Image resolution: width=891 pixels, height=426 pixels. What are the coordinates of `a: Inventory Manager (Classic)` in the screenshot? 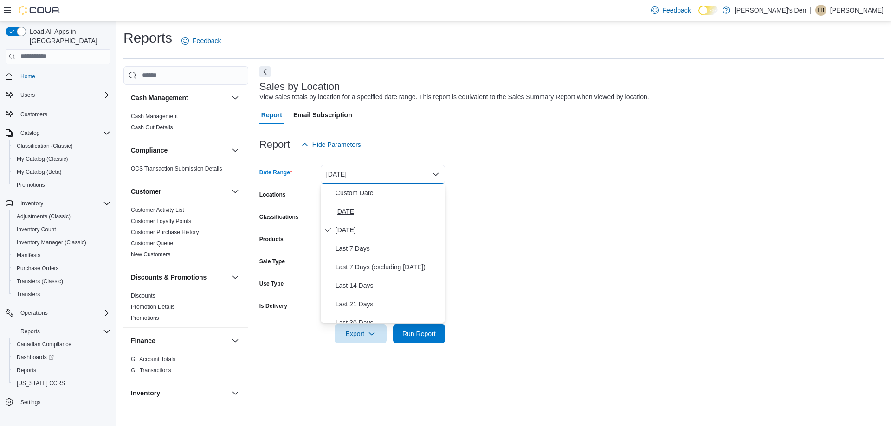 It's located at (52, 243).